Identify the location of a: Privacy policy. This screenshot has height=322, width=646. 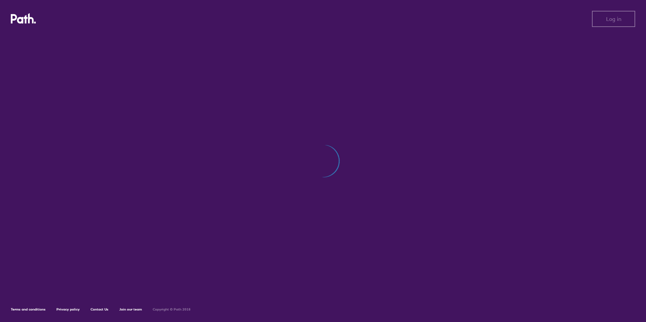
(68, 309).